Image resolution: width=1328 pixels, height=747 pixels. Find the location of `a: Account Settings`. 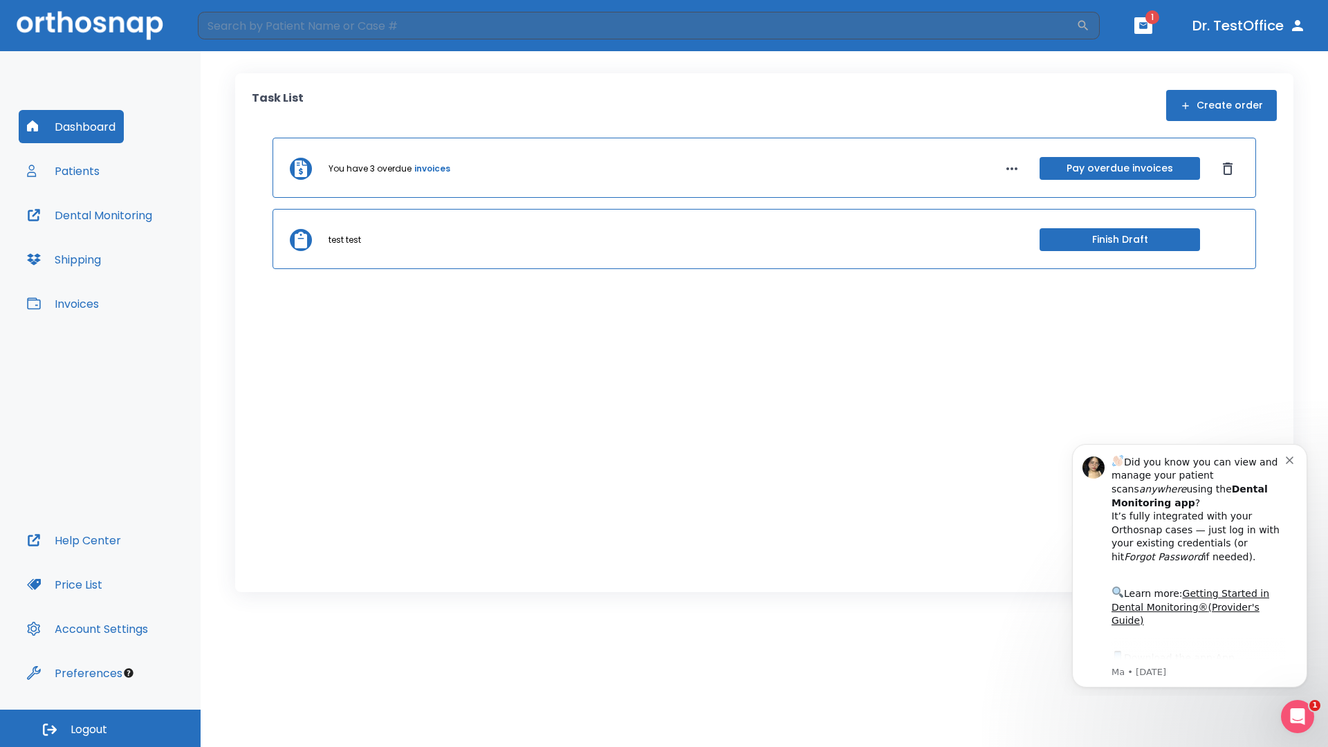

a: Account Settings is located at coordinates (87, 628).